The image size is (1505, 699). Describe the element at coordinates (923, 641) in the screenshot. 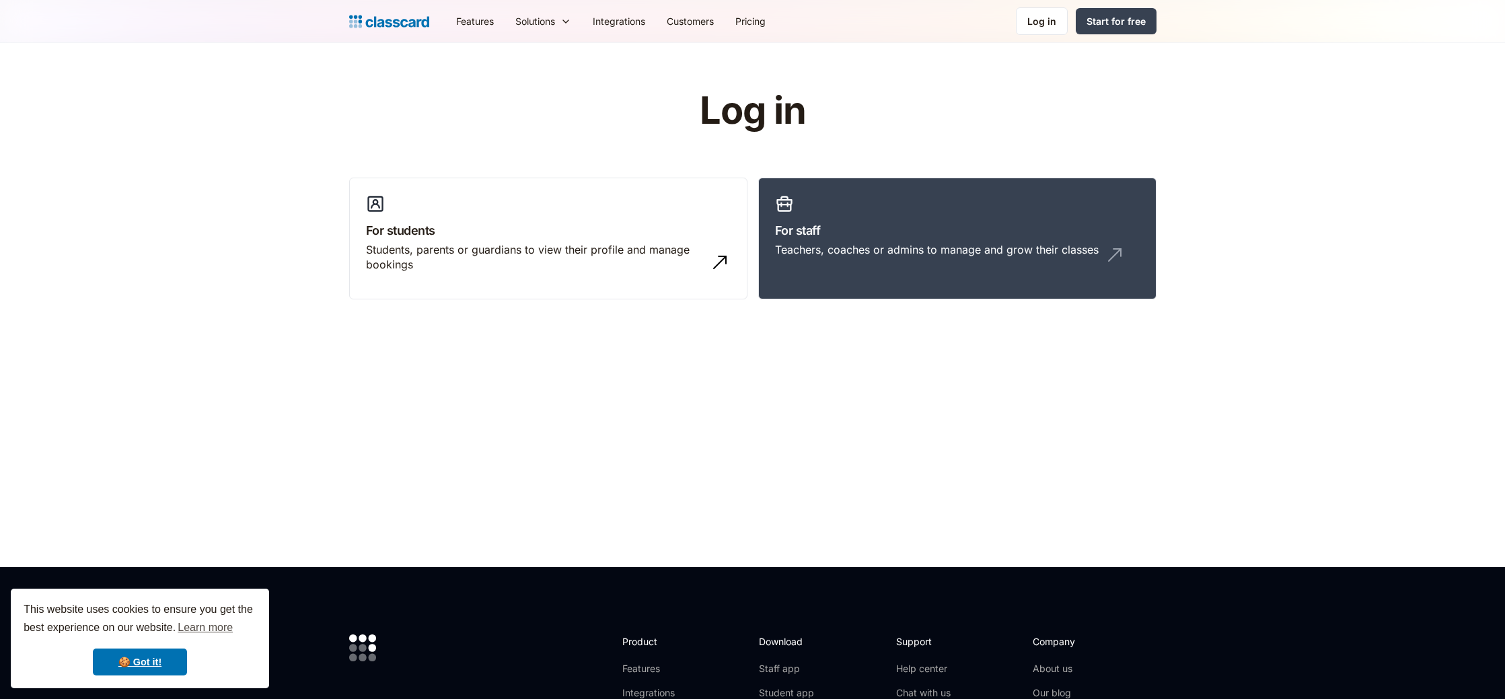

I see `h2: Support` at that location.